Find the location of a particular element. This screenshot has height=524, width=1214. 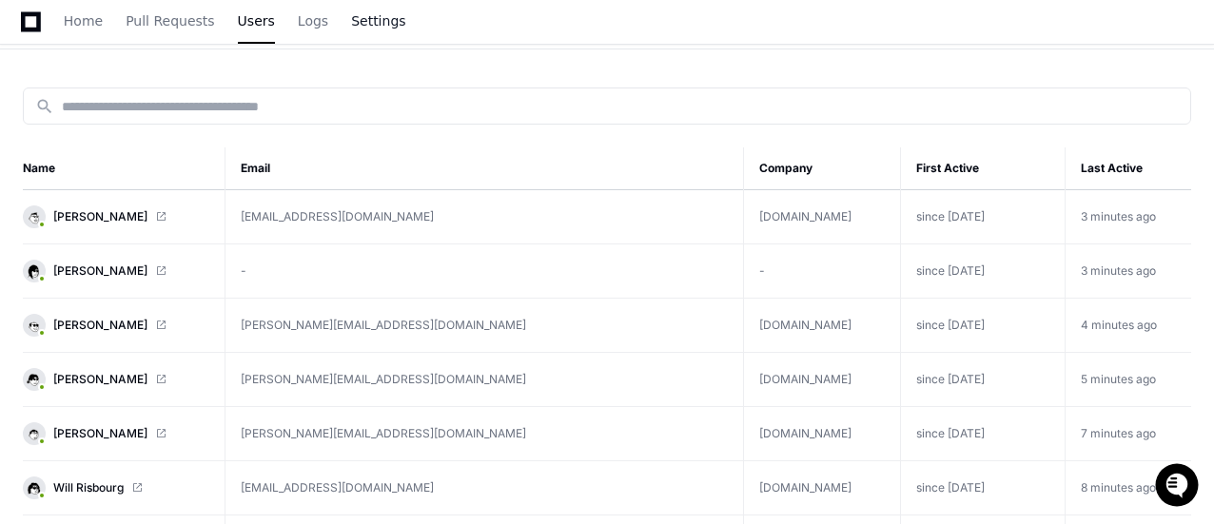

div: Start new chat is located at coordinates (188, 151).